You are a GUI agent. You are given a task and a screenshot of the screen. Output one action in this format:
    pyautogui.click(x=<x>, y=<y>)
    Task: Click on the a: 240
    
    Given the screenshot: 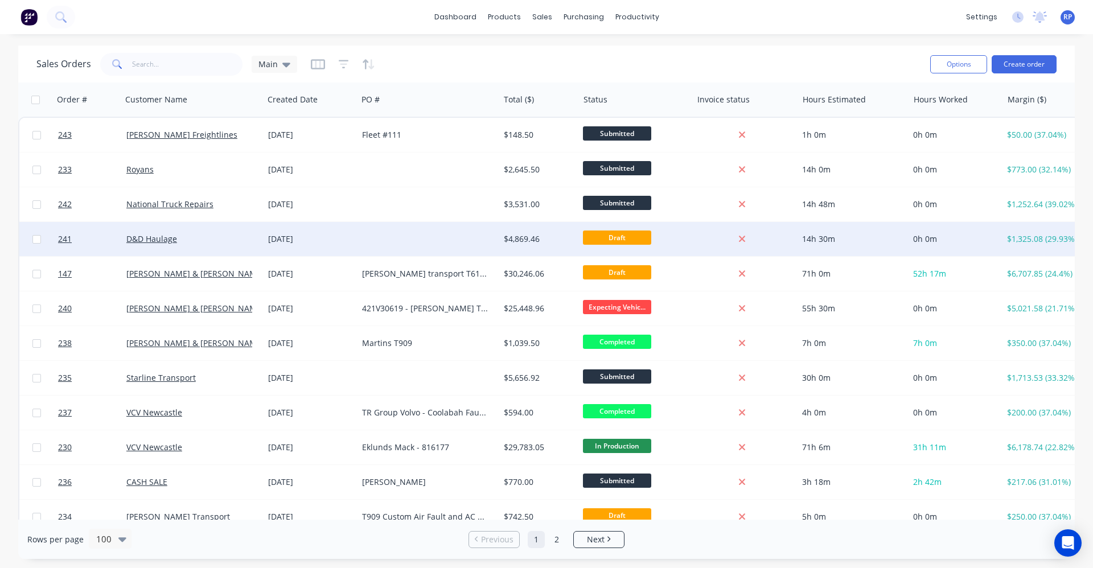 What is the action you would take?
    pyautogui.click(x=92, y=308)
    